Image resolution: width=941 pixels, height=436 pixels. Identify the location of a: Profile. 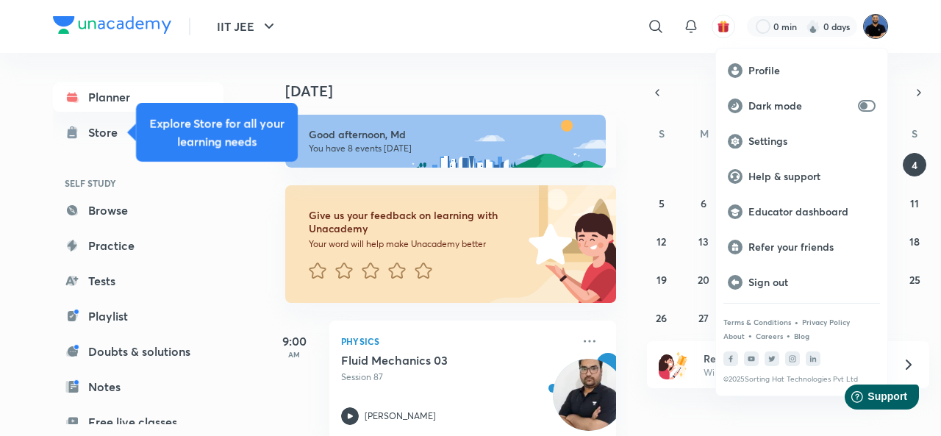
(801, 71).